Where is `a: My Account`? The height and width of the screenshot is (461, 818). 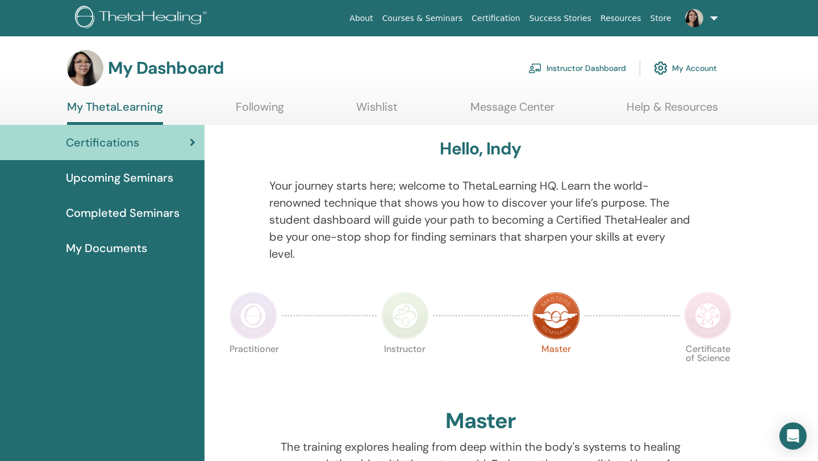 a: My Account is located at coordinates (685, 68).